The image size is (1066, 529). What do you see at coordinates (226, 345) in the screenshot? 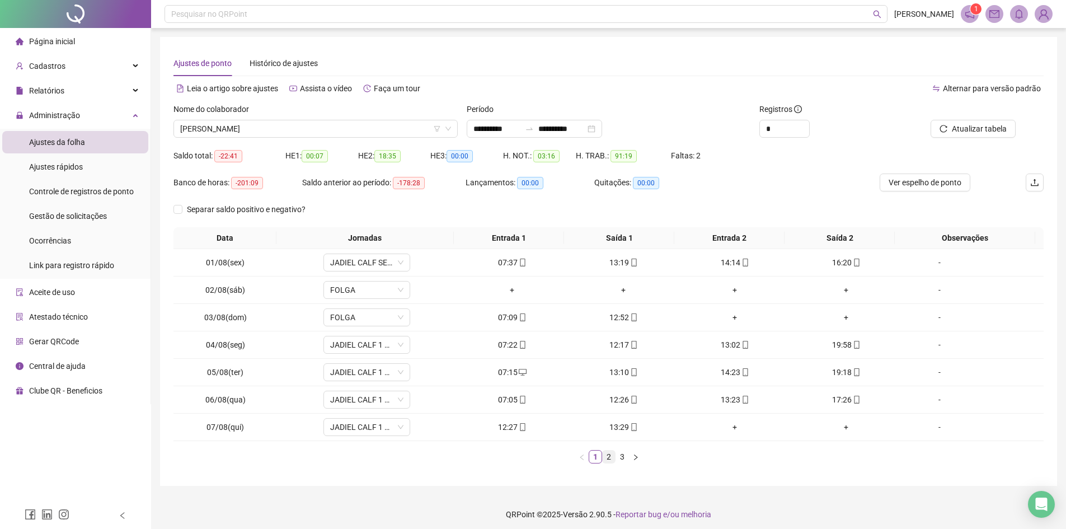
I see `span: 04/08(seg)` at bounding box center [226, 345].